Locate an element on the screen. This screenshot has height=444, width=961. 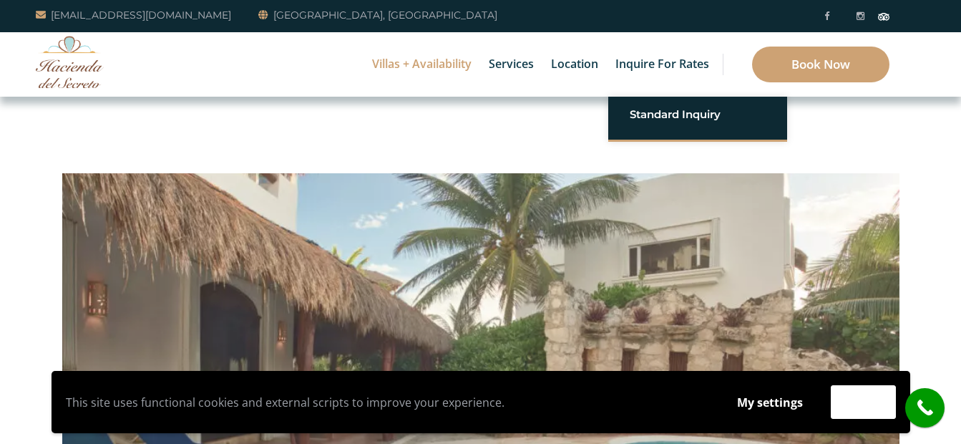
a: Standard Inquiry is located at coordinates (698, 114).